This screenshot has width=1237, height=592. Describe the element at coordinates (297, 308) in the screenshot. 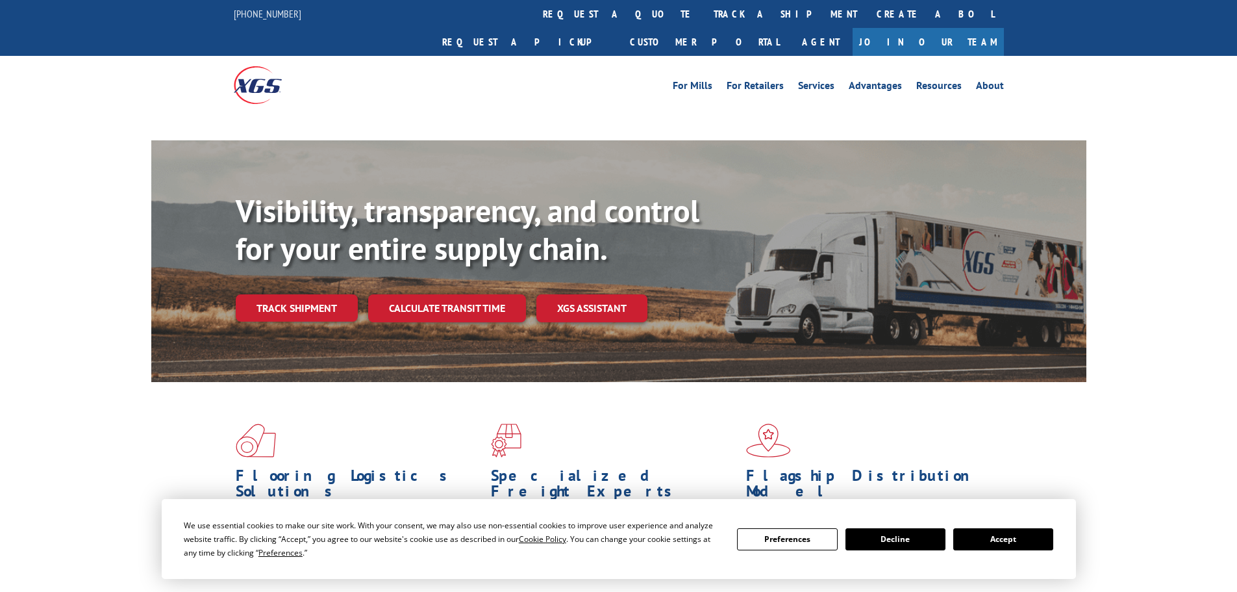

I see `a: Track shipment` at that location.